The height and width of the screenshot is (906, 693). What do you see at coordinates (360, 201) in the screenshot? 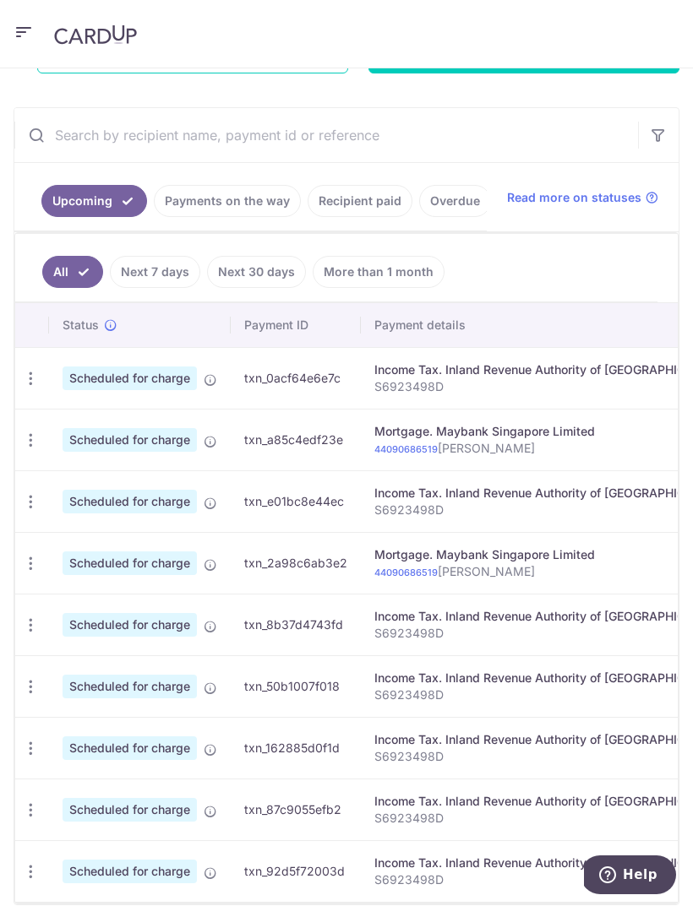
I see `a: Recipient paid` at bounding box center [360, 201].